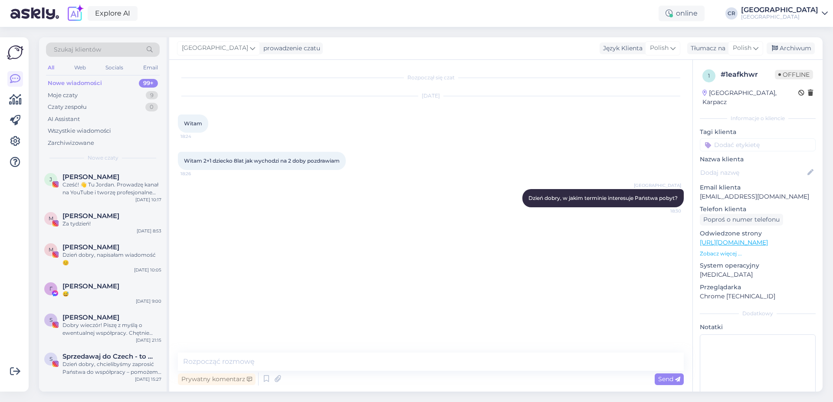 Image resolution: width=833 pixels, height=402 pixels. I want to click on span: 1, so click(709, 75).